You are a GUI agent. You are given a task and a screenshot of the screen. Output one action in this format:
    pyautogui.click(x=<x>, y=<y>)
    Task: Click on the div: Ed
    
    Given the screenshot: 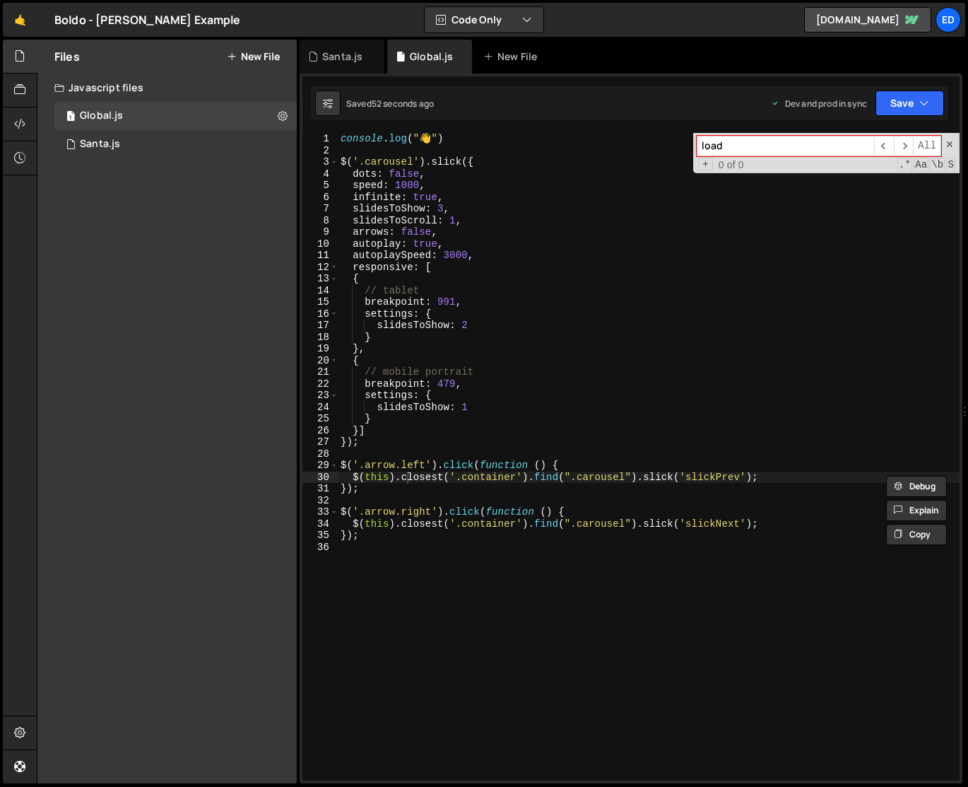 What is the action you would take?
    pyautogui.click(x=949, y=20)
    